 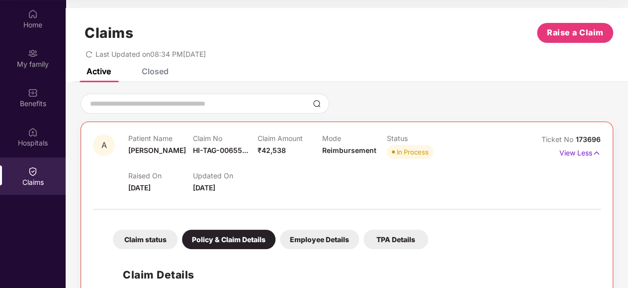 I want to click on img: svg+xml;base64,PHN2ZyBpZD0iU2VhcmNoLTMyeDMyIiB4bWxucz0iaHR0cDovL3d3dy53My5vcmcvMjAwMC9zdmciIHdpZH..., so click(x=317, y=103).